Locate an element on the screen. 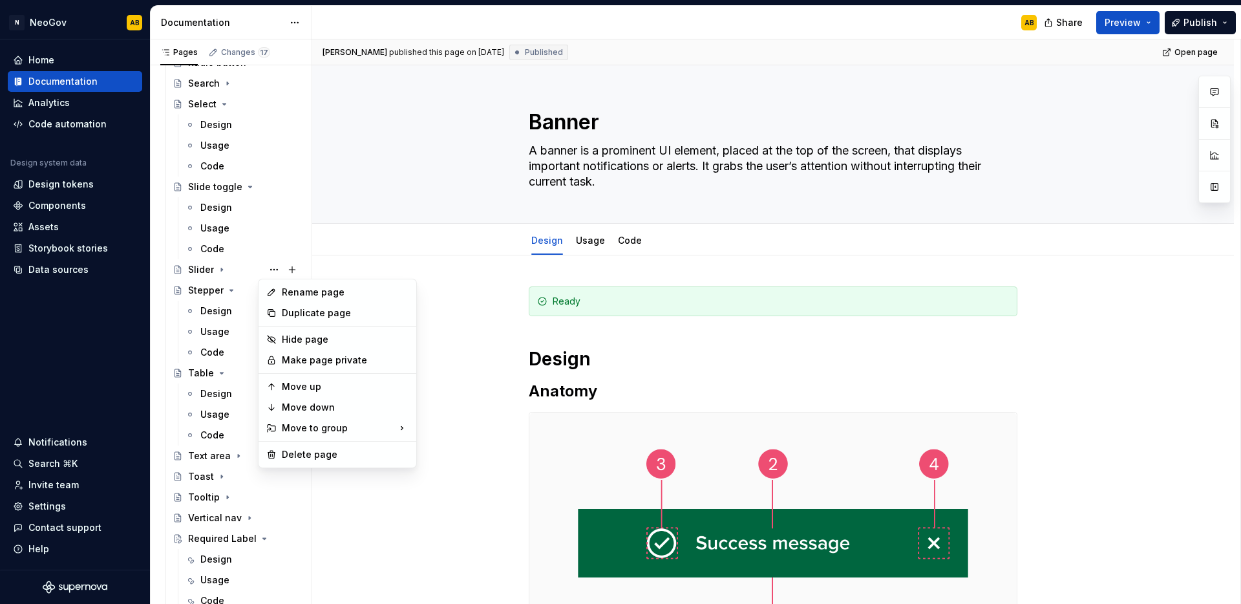 Image resolution: width=1241 pixels, height=604 pixels. div: Hide page is located at coordinates (345, 339).